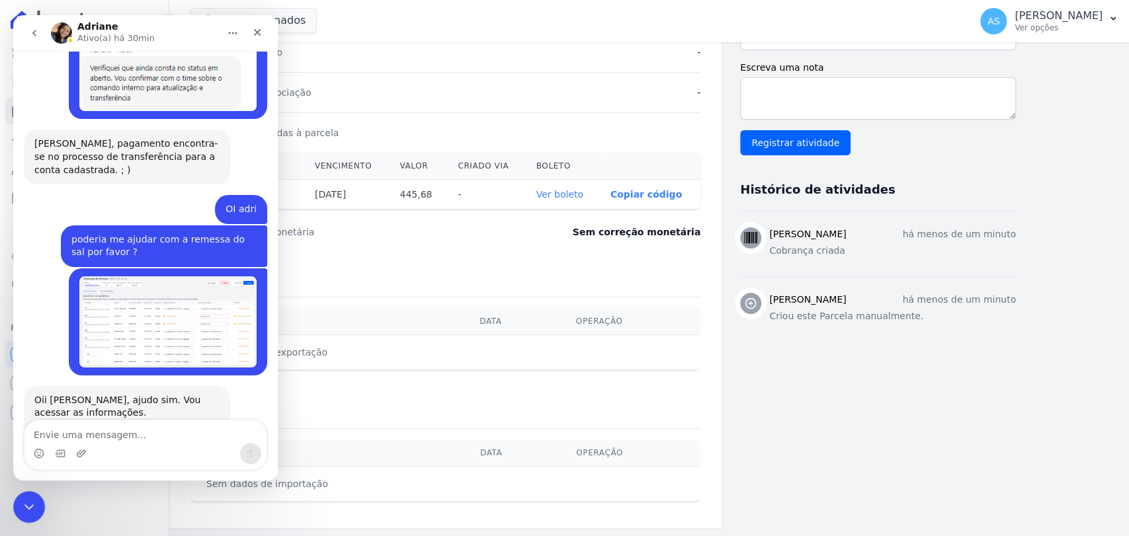 The width and height of the screenshot is (1129, 536). What do you see at coordinates (993, 21) in the screenshot?
I see `span: AS` at bounding box center [993, 21].